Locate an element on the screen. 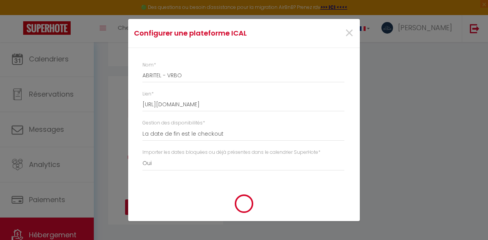 The width and height of the screenshot is (488, 240). label: Gestion des disponibilités is located at coordinates (174, 123).